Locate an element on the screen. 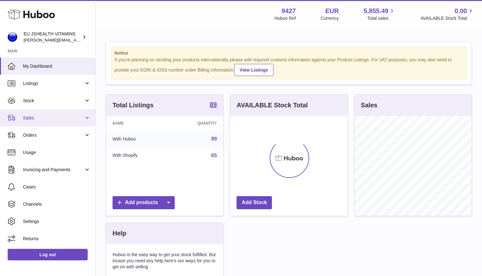 This screenshot has width=482, height=276. span: Total sales is located at coordinates (381, 18).